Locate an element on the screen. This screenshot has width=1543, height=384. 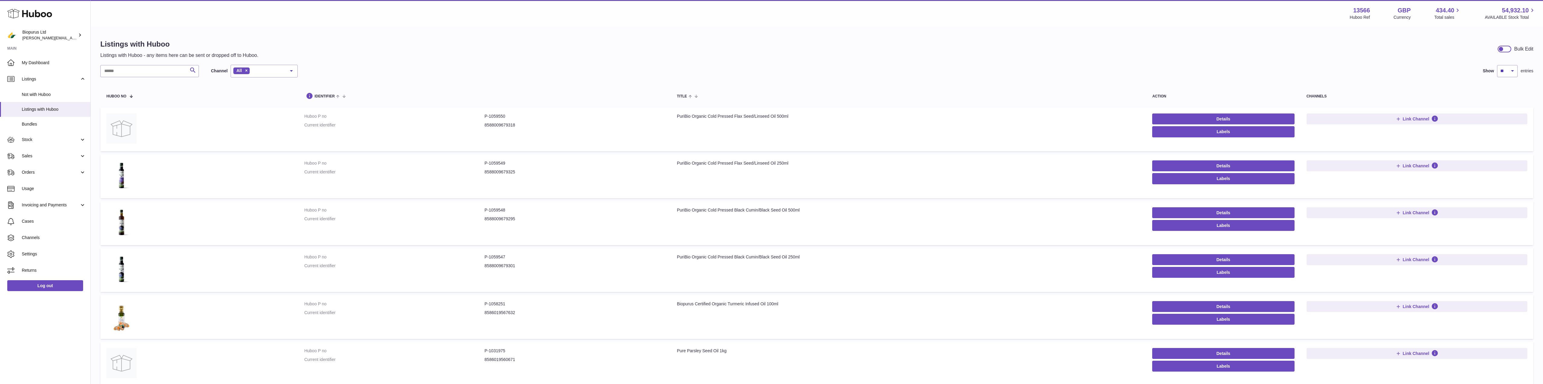
div: PuriBio Organic Cold Pressed Flax Seed/Linseed Oil 500ml is located at coordinates (908, 116).